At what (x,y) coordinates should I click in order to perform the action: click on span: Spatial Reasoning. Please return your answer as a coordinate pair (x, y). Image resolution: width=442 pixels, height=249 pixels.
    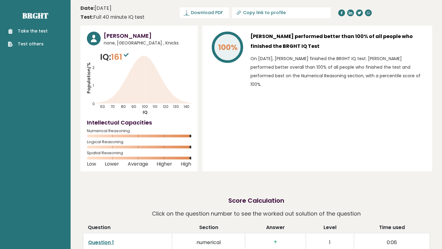
    Looking at the image, I should click on (139, 153).